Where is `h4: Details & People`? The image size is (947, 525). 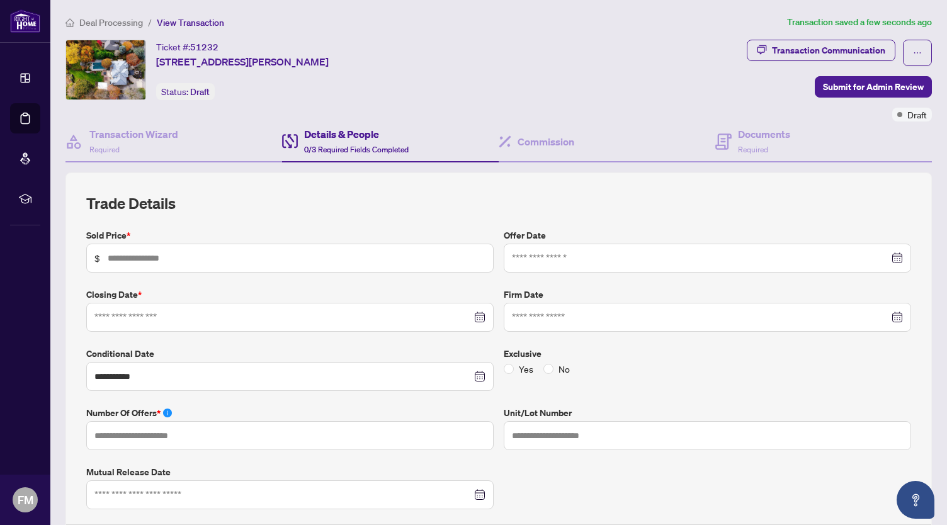 h4: Details & People is located at coordinates (356, 134).